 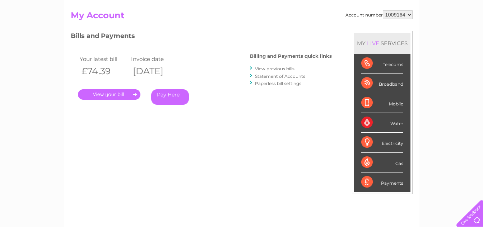 What do you see at coordinates (201, 37) in the screenshot?
I see `h3: Bills and Payments` at bounding box center [201, 37].